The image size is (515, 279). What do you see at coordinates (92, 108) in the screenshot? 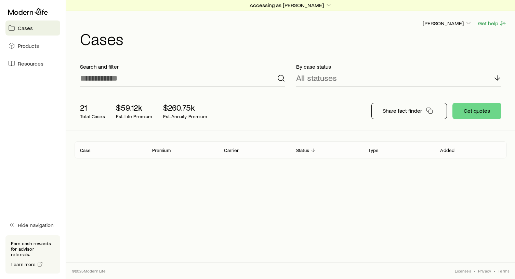
I see `p: 21` at bounding box center [92, 108].